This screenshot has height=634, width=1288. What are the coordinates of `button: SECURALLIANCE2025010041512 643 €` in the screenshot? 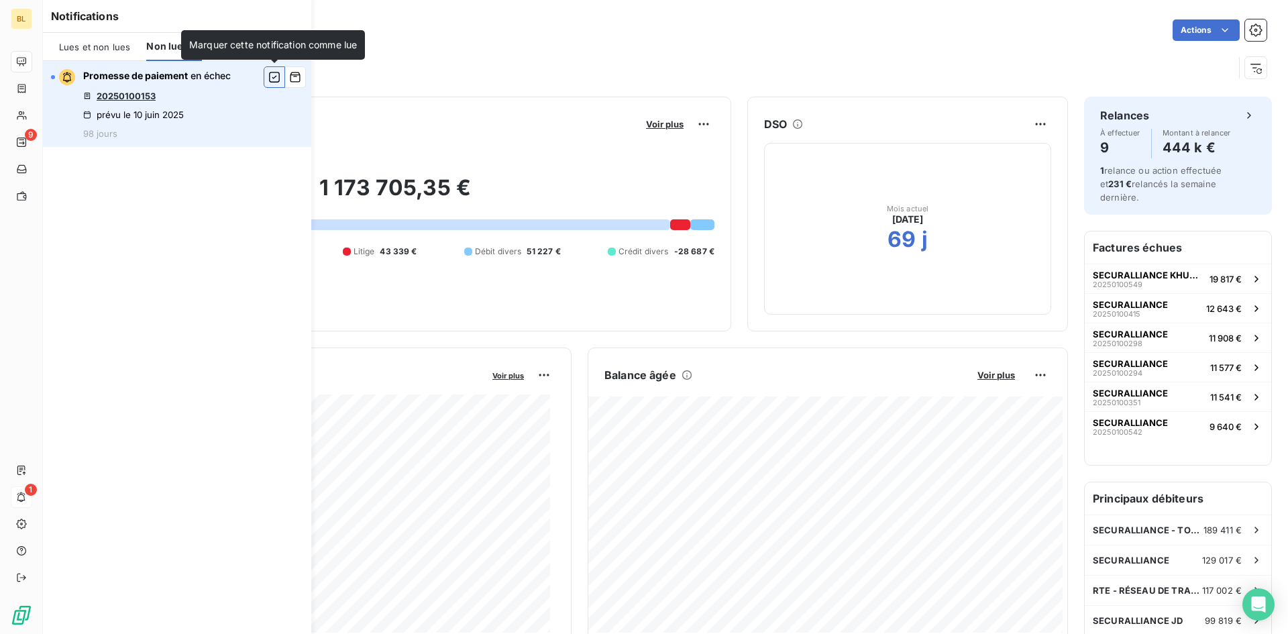 It's located at (1178, 308).